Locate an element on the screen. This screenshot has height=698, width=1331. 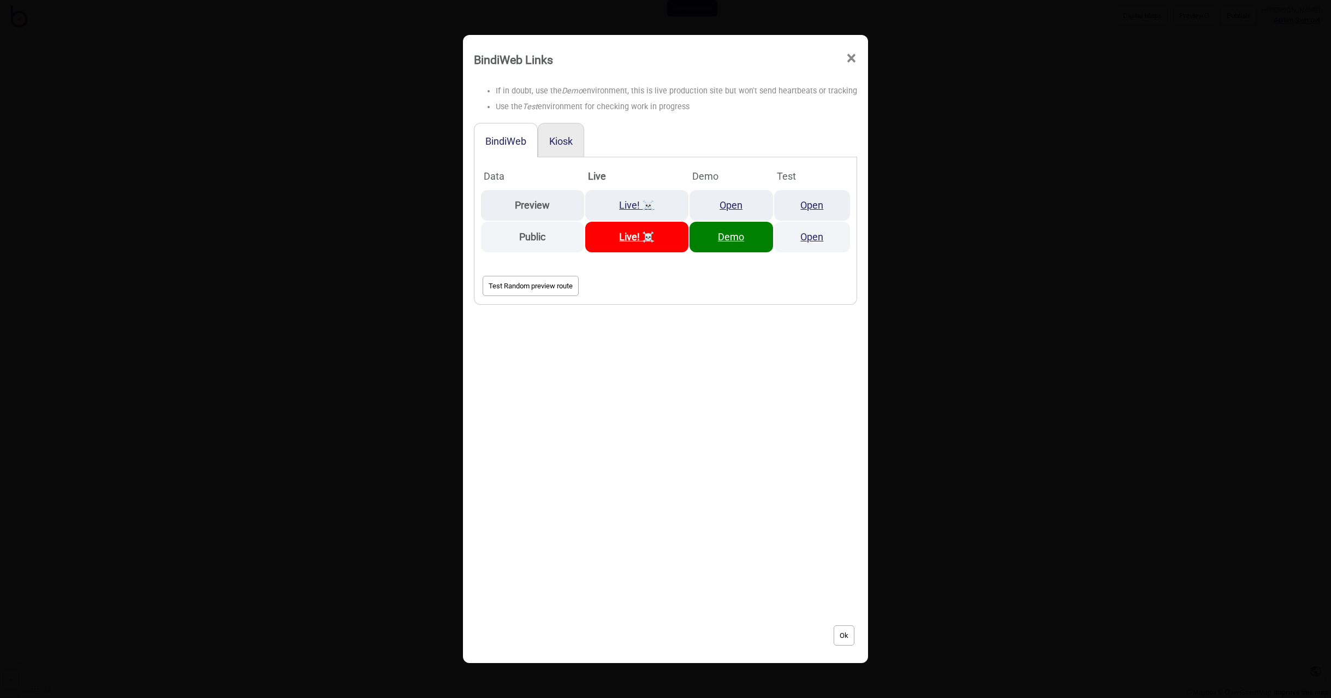
button: Test Random preview route is located at coordinates (531, 286).